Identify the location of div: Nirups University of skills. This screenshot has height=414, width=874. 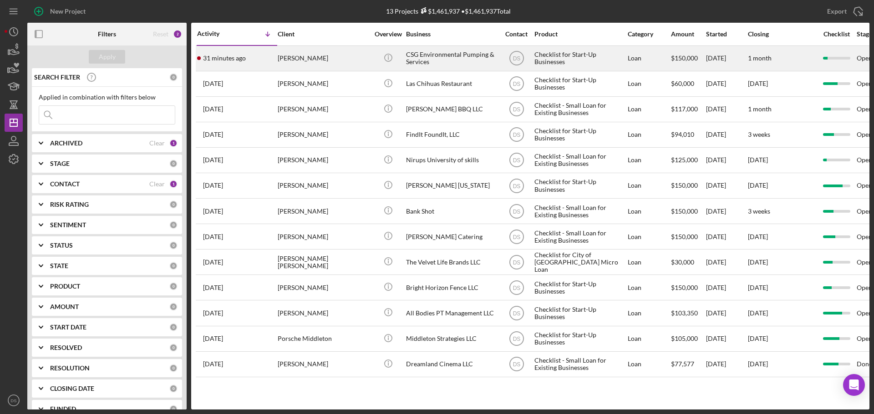
(451, 160).